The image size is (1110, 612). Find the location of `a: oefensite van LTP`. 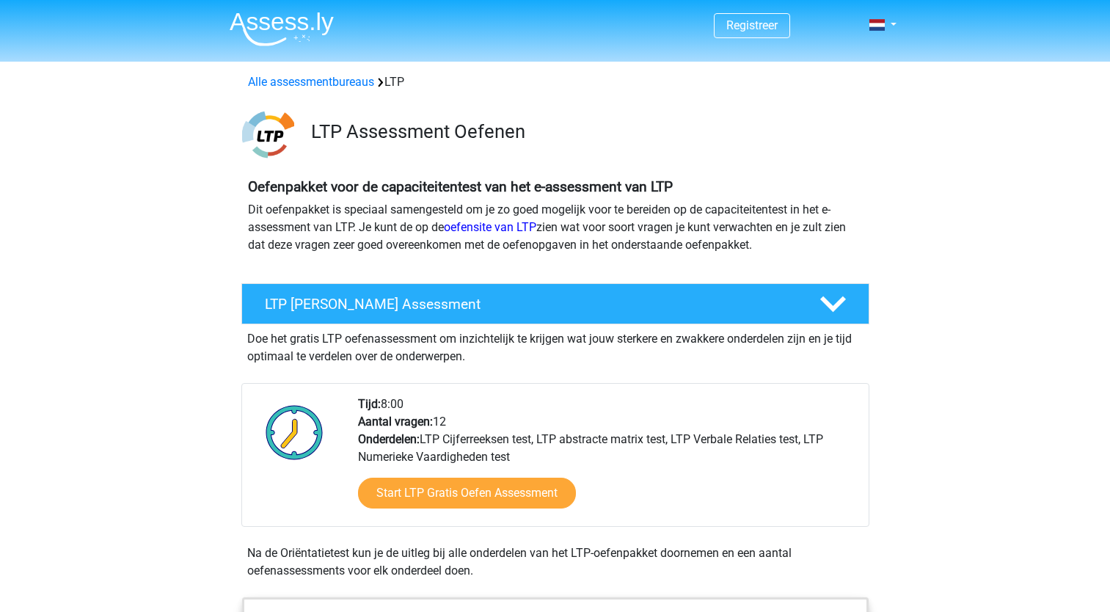

a: oefensite van LTP is located at coordinates (490, 227).